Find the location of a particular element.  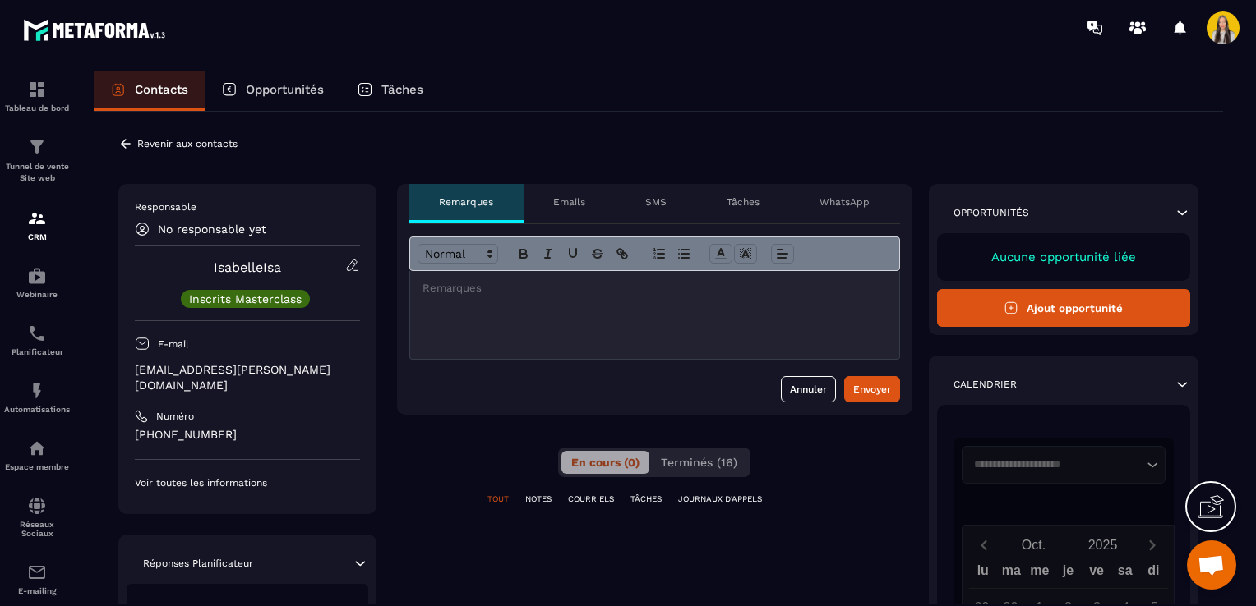

a: Contacts is located at coordinates (149, 91).